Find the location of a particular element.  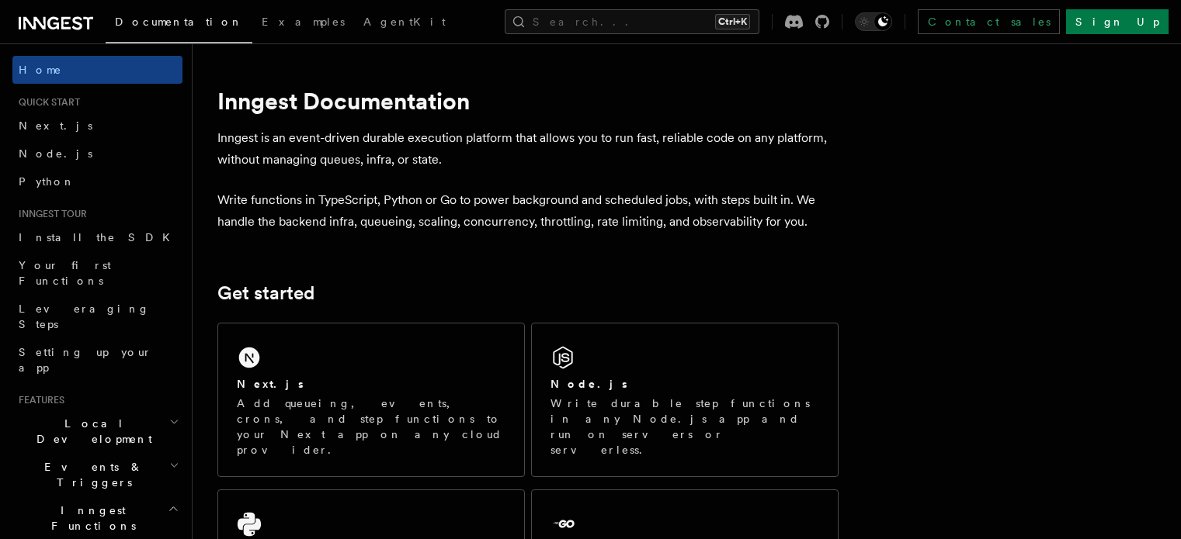

a: Contact sales is located at coordinates (988, 22).